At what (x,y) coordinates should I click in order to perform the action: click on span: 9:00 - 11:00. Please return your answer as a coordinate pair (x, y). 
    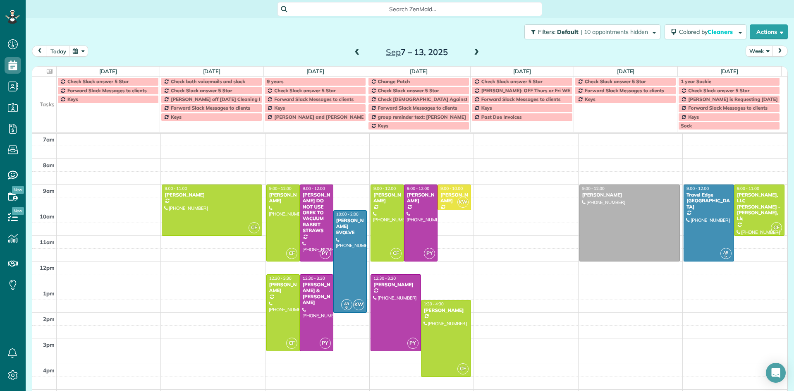
    Looking at the image, I should click on (176, 188).